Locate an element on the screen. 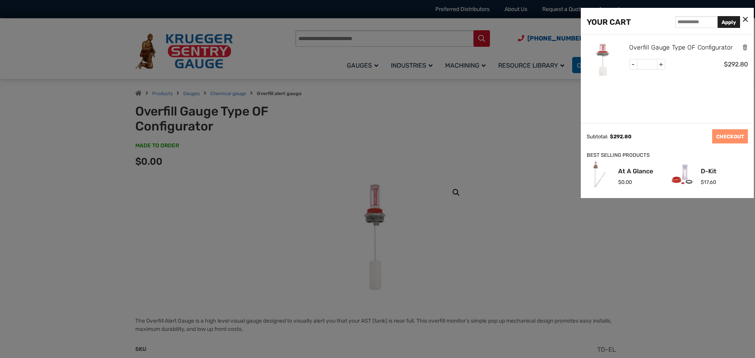 The height and width of the screenshot is (358, 755). a: Overfill Gauge Type OF Configurator is located at coordinates (681, 48).